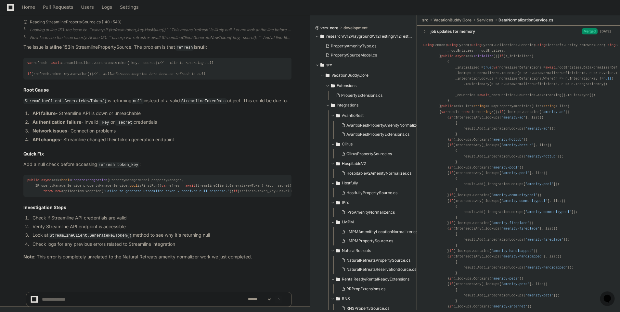 The width and height of the screenshot is (620, 312). Describe the element at coordinates (46, 139) in the screenshot. I see `strong: API changes` at that location.